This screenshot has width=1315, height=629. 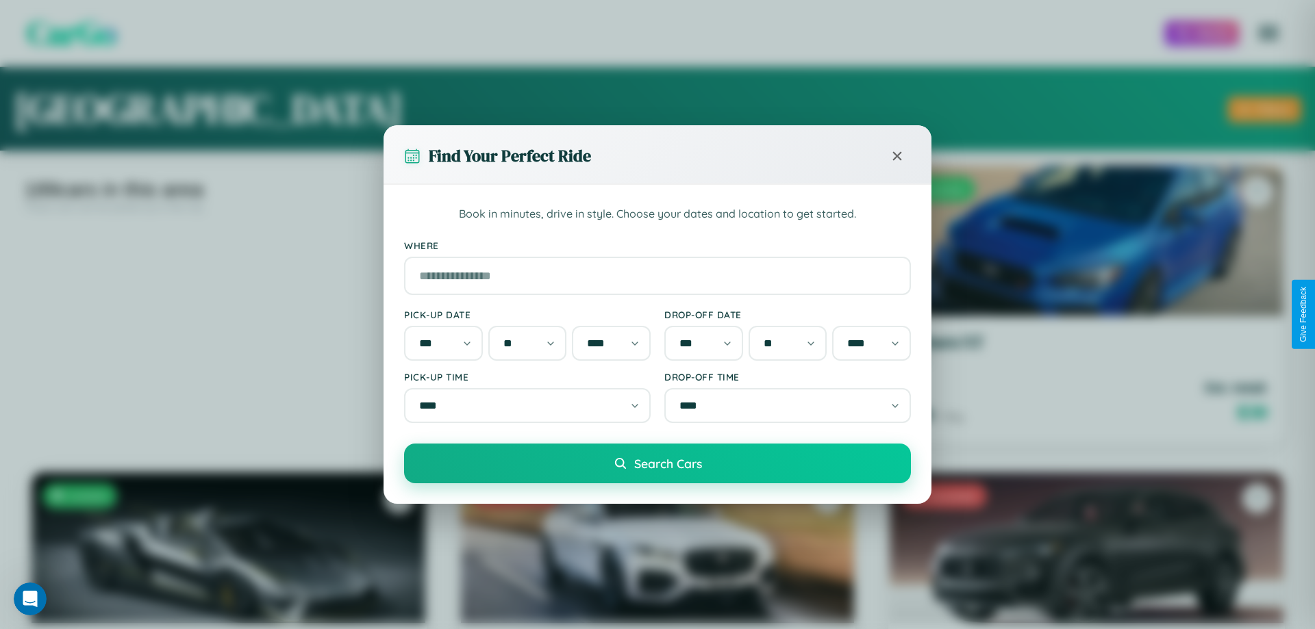 I want to click on span: Search Cars, so click(x=668, y=464).